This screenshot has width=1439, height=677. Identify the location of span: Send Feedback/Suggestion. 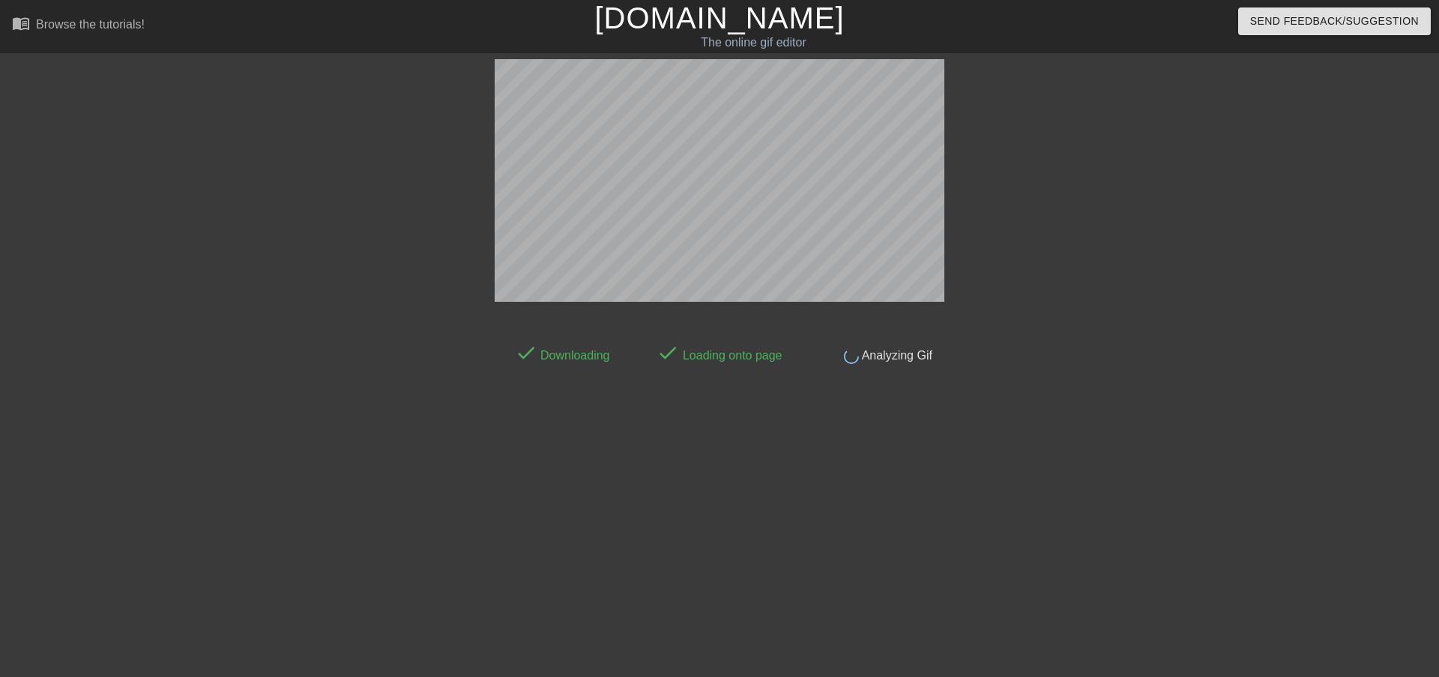
(1334, 21).